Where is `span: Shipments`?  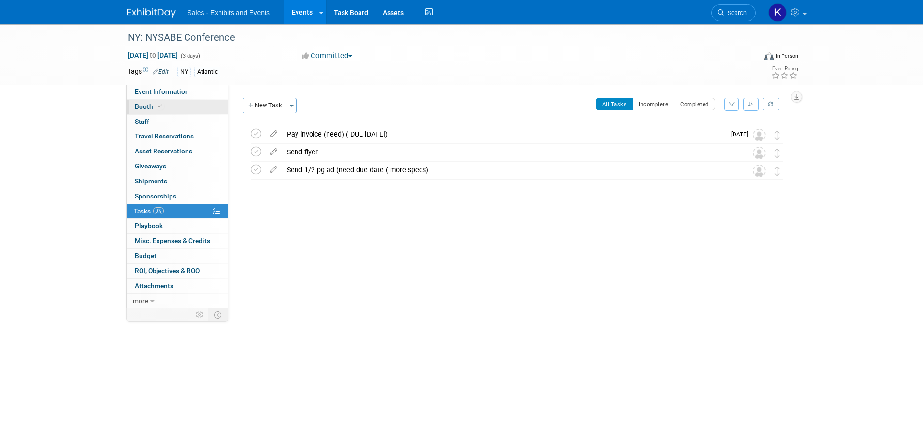 span: Shipments is located at coordinates (151, 181).